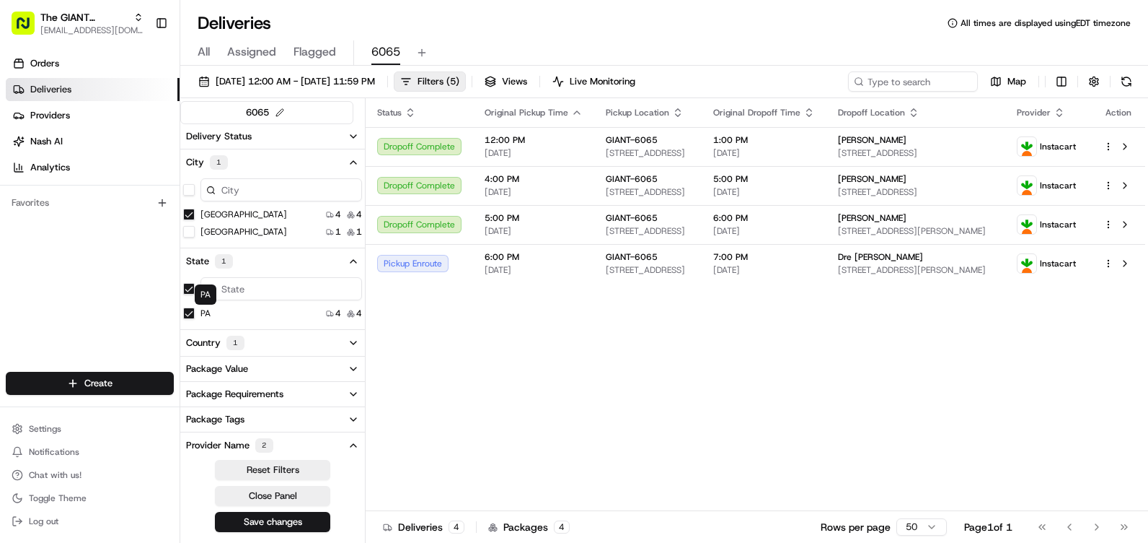  What do you see at coordinates (273, 261) in the screenshot?
I see `button: State1` at bounding box center [273, 261].